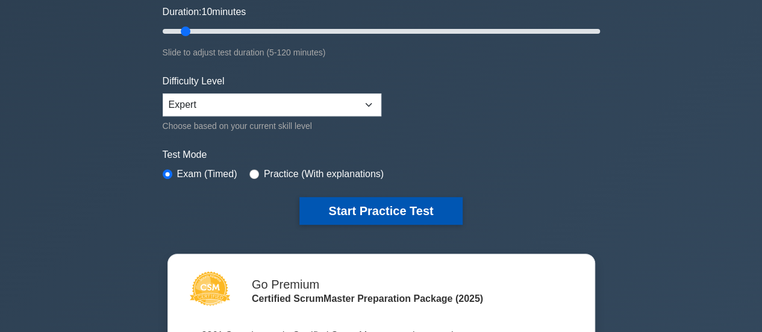 The width and height of the screenshot is (762, 332). Describe the element at coordinates (193, 81) in the screenshot. I see `label: Difficulty Level` at that location.